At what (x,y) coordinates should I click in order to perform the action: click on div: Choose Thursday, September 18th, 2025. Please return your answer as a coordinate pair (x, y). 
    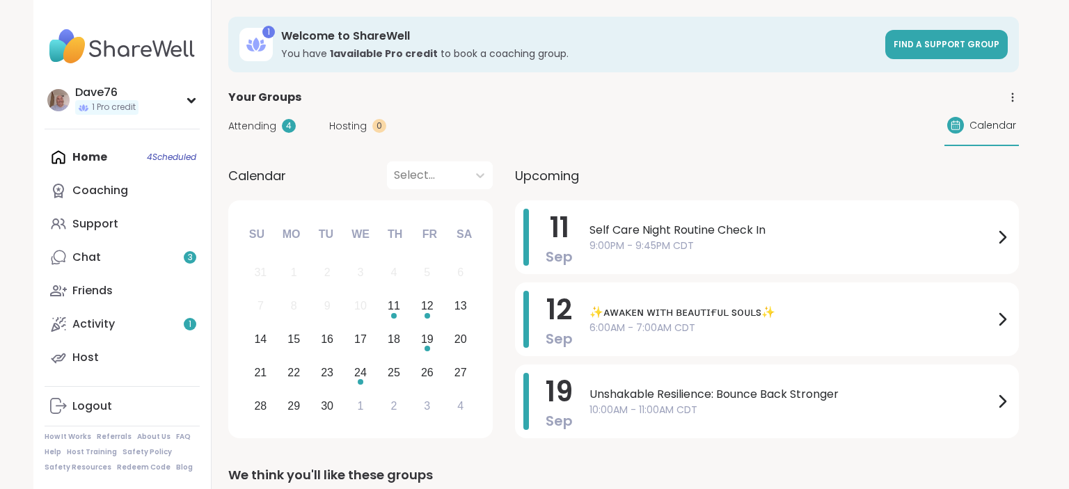
    Looking at the image, I should click on (394, 340).